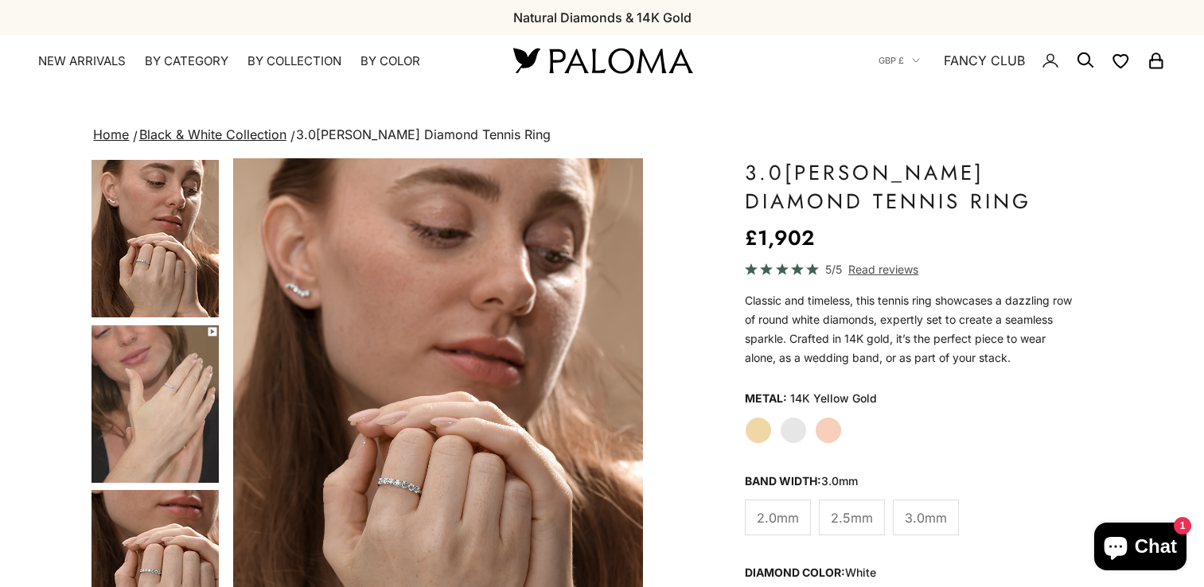 This screenshot has height=587, width=1204. I want to click on summary: By Category, so click(186, 61).